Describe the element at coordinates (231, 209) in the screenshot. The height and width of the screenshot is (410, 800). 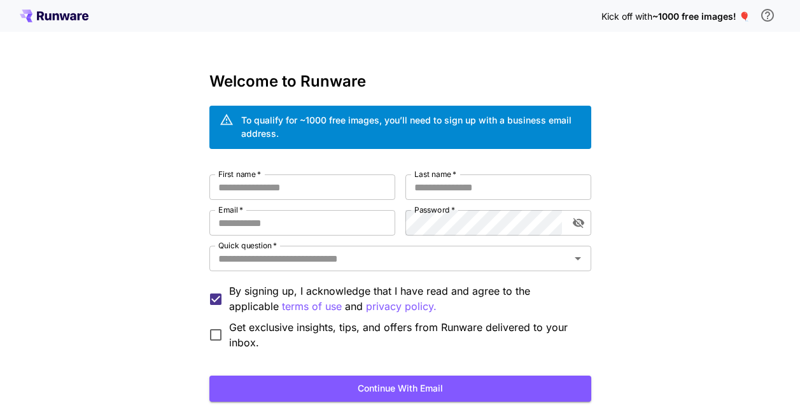
I see `label: Email` at that location.